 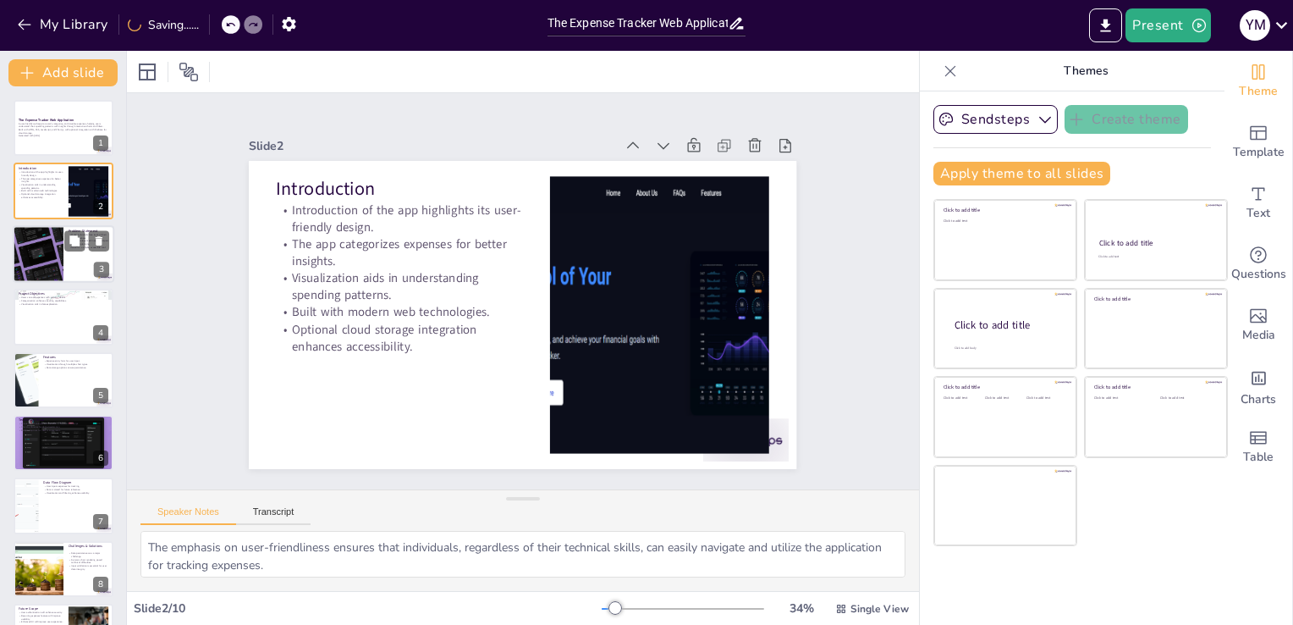 I want to click on div: Slide 2, so click(x=499, y=121).